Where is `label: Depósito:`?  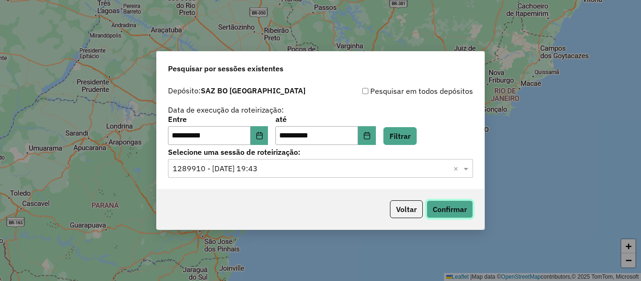
label: Depósito: is located at coordinates (236, 91).